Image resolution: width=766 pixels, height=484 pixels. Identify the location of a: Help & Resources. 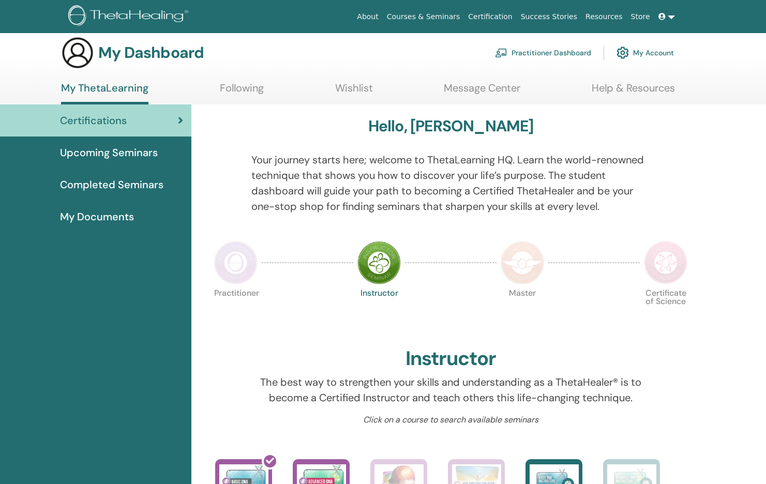
(633, 92).